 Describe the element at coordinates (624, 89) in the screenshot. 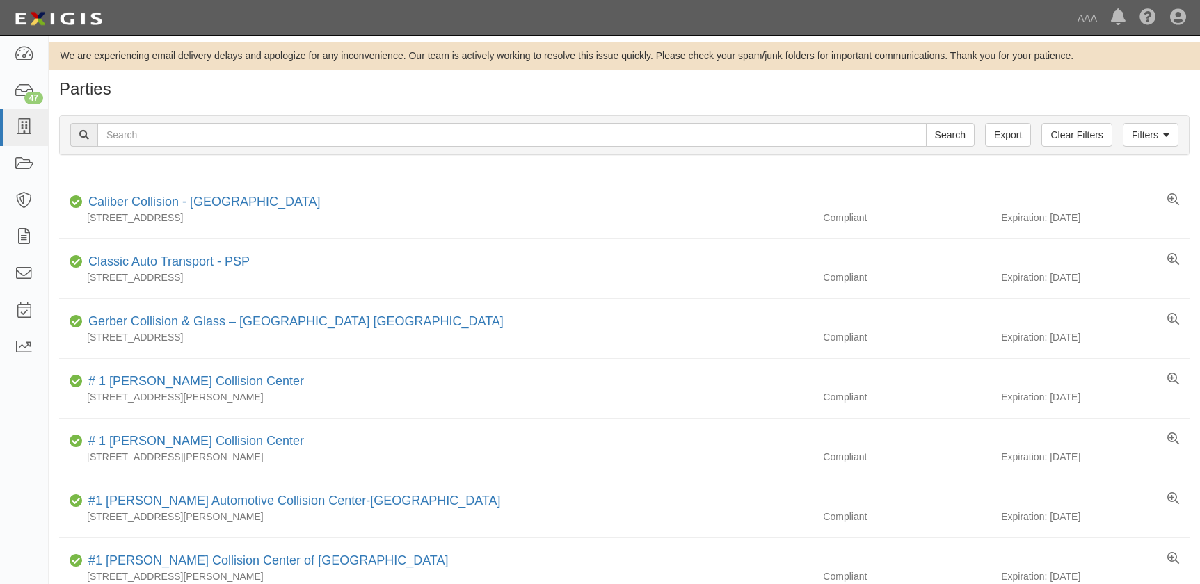

I see `h1: Parties` at that location.